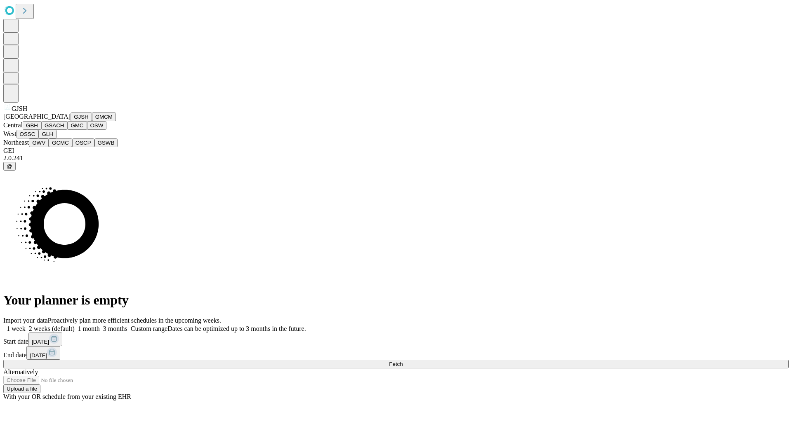 The image size is (792, 445). I want to click on span: 2 weeks (default), so click(52, 329).